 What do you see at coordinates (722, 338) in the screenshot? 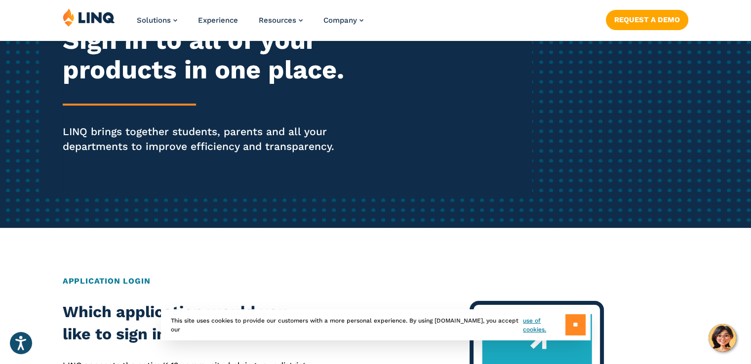
I see `button: Hello, have a question? Let’s chat.` at bounding box center [722, 338].